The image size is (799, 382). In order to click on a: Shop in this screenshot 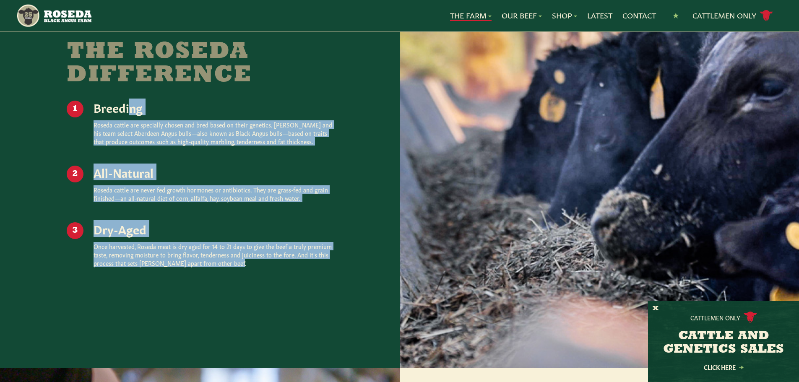, I will do `click(564, 16)`.